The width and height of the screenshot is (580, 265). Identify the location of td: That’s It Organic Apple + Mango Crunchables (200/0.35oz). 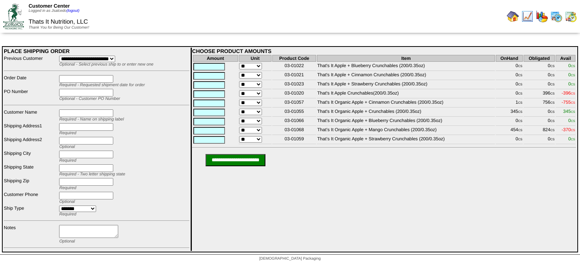
(406, 131).